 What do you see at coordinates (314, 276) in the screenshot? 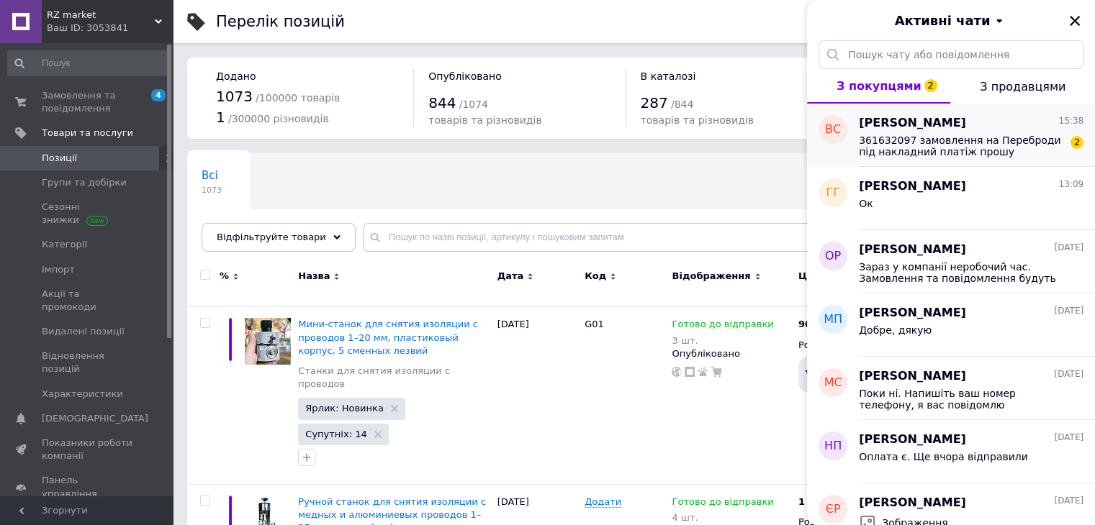
I see `span: Назва` at bounding box center [314, 276].